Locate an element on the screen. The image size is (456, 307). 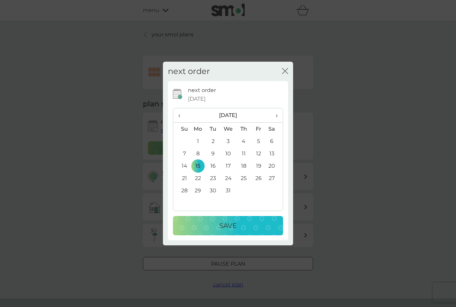
p: next order is located at coordinates (202, 90).